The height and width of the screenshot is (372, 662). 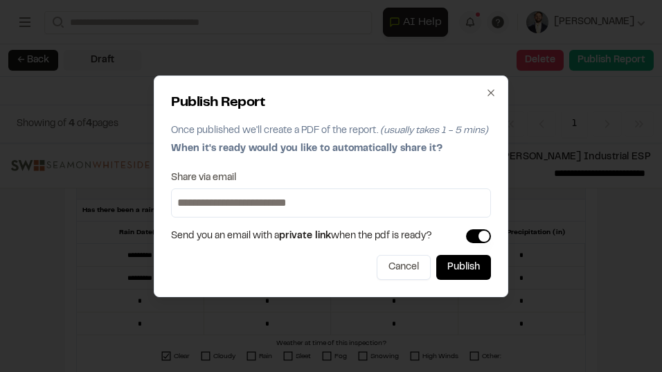 I want to click on span: Send you an email with a when the pdf is ready?, so click(x=301, y=236).